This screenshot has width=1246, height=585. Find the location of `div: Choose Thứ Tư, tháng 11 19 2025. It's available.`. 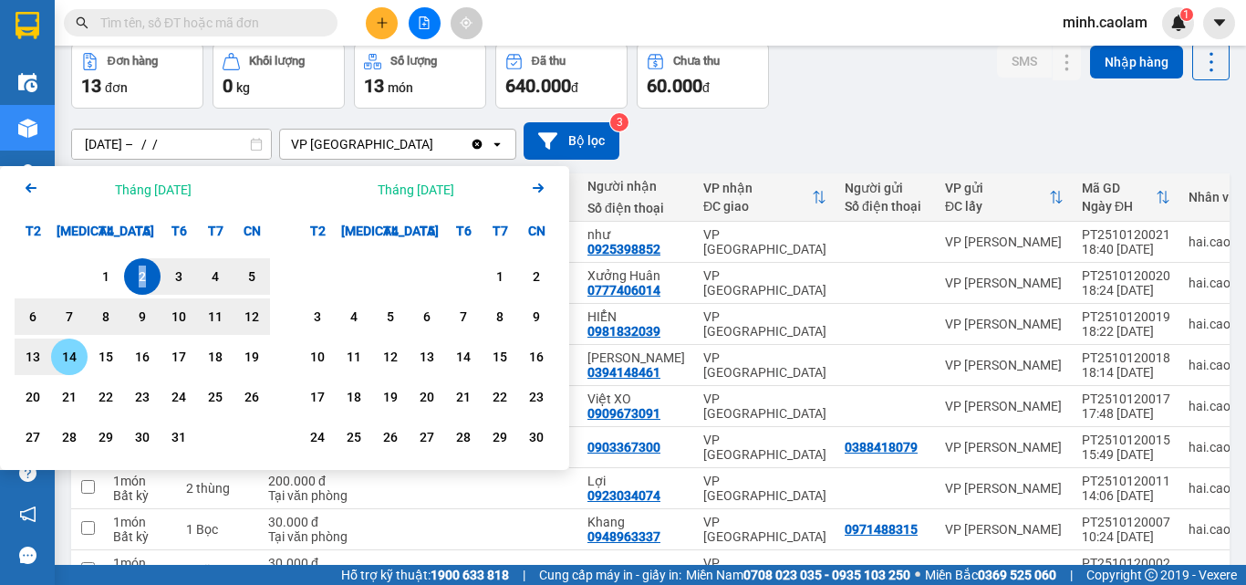

div: Choose Thứ Tư, tháng 11 19 2025. It's available. is located at coordinates (391, 397).